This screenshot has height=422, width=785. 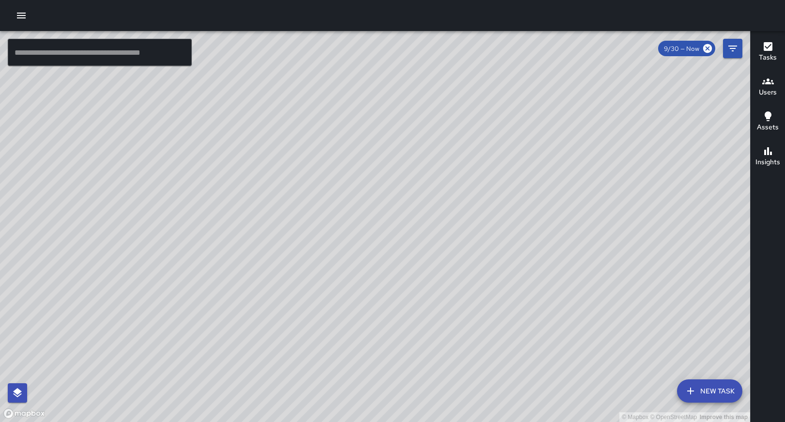 I want to click on h6: Assets, so click(x=767, y=127).